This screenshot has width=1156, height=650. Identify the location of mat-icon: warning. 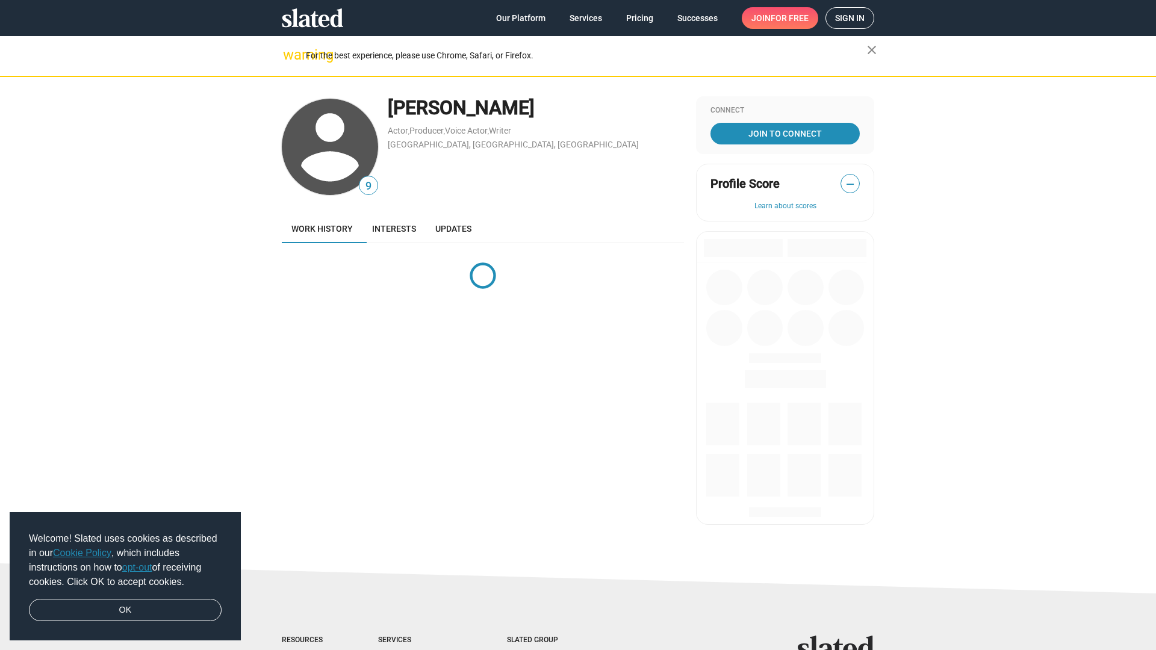
(290, 55).